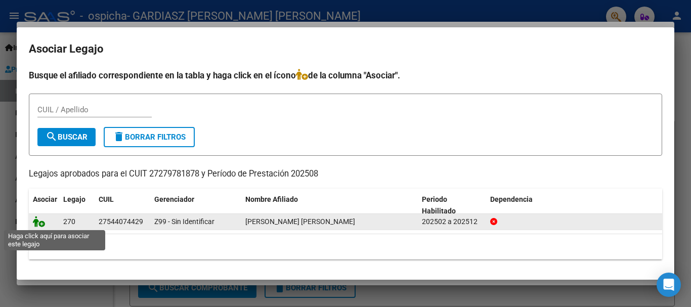 The image size is (691, 307). I want to click on datatable-header-cell: Periodo Habilitado, so click(452, 205).